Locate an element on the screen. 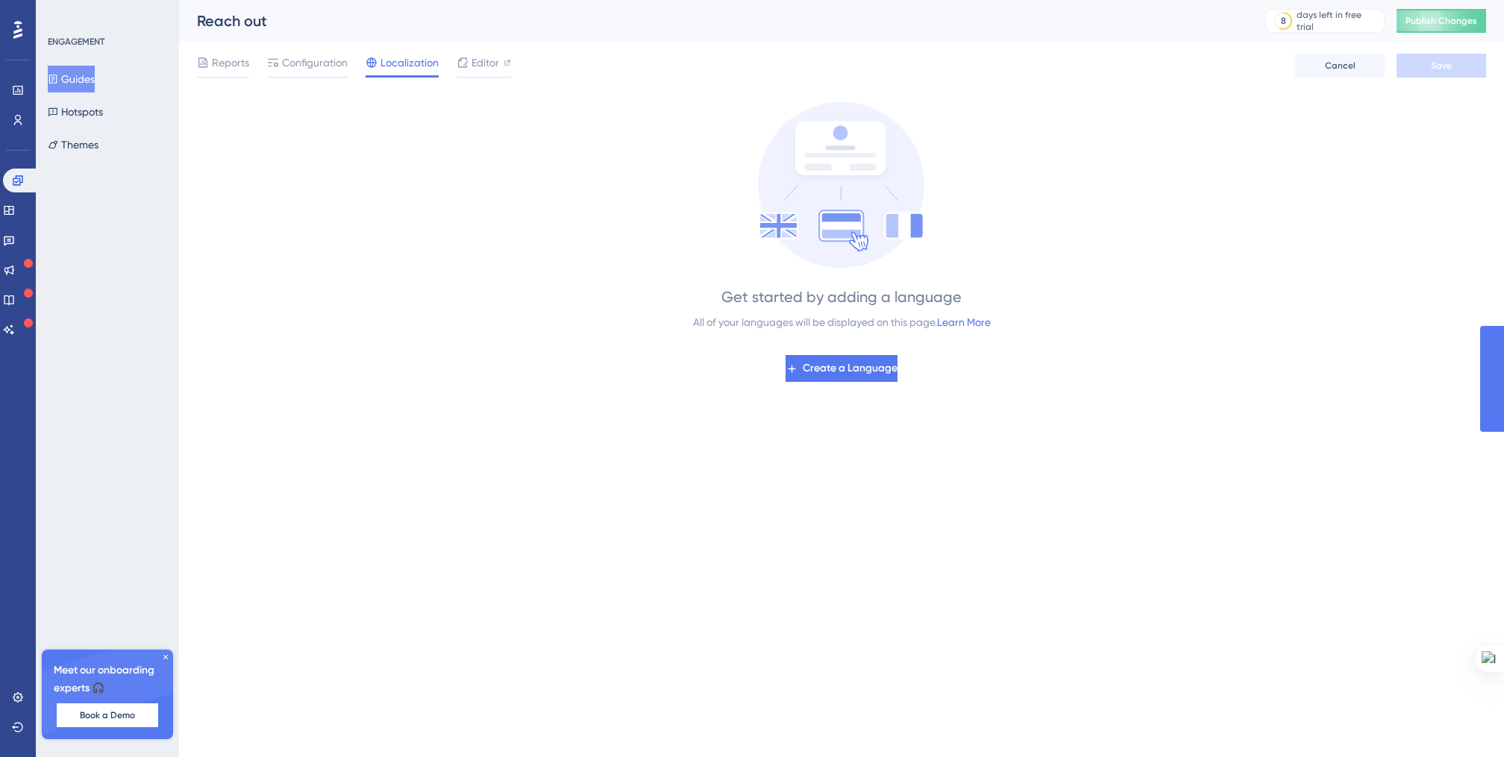 This screenshot has width=1504, height=757. div: days left in free trial is located at coordinates (1337, 21).